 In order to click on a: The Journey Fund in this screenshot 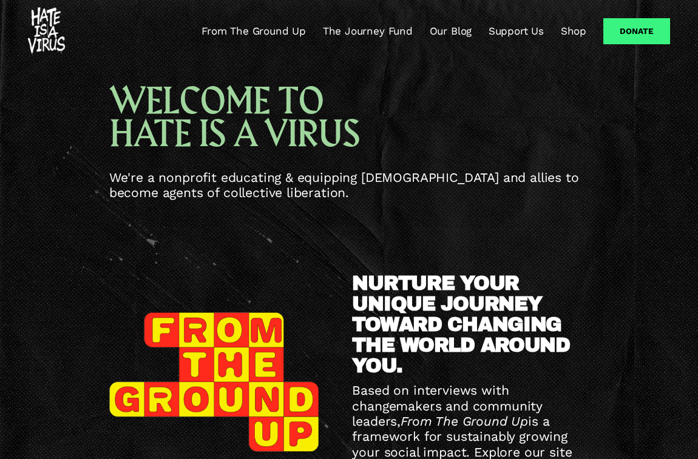, I will do `click(368, 32)`.